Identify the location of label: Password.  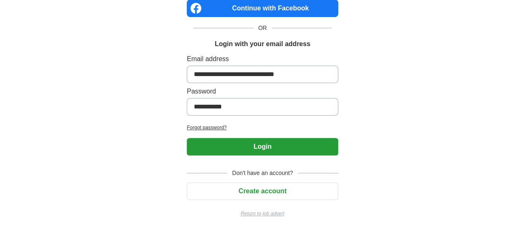
(262, 91).